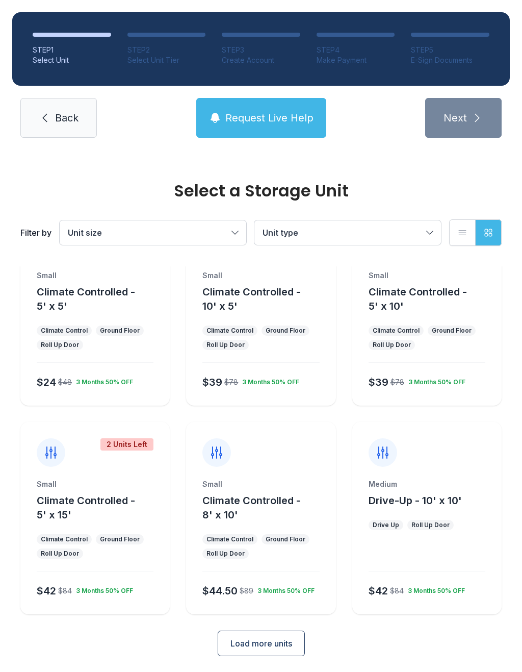  What do you see at coordinates (280, 233) in the screenshot?
I see `span: Unit type` at bounding box center [280, 233].